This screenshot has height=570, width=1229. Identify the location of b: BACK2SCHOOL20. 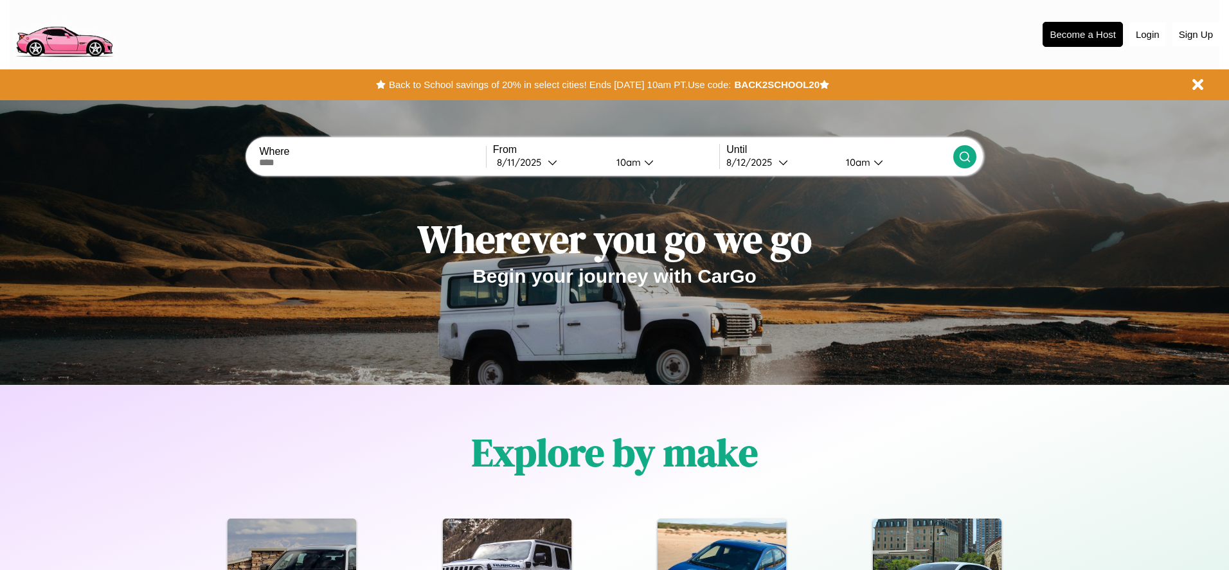
(776, 84).